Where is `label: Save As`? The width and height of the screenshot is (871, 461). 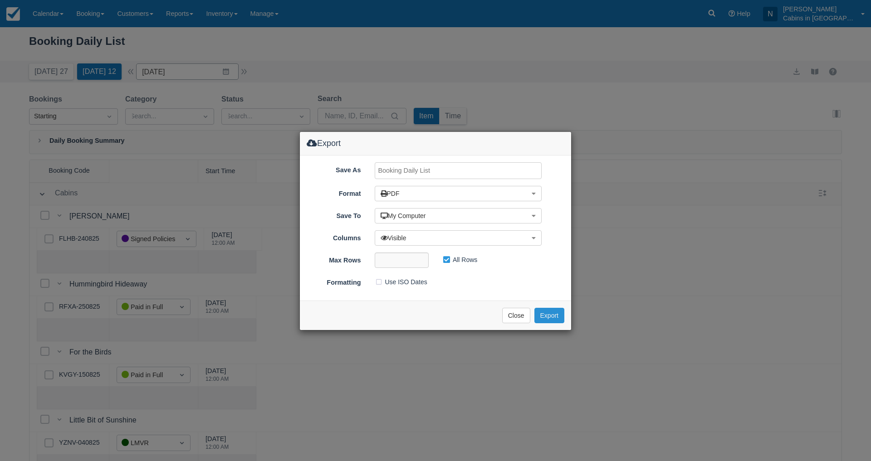
label: Save As is located at coordinates (334, 169).